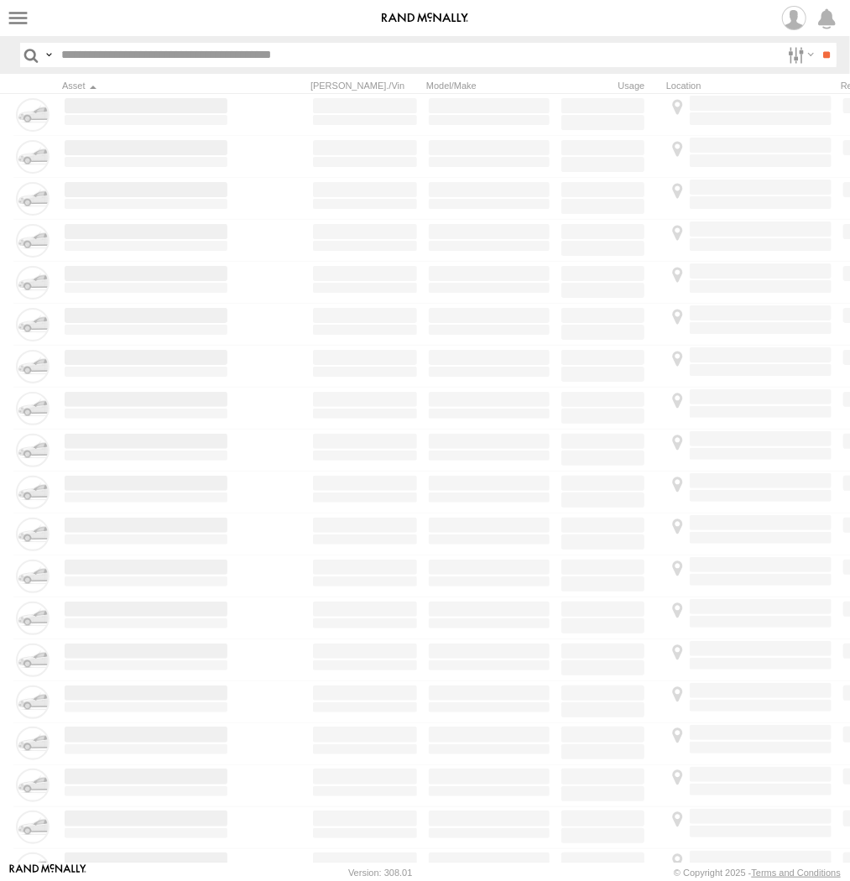 This screenshot has height=881, width=850. I want to click on a: Terms and Conditions, so click(797, 873).